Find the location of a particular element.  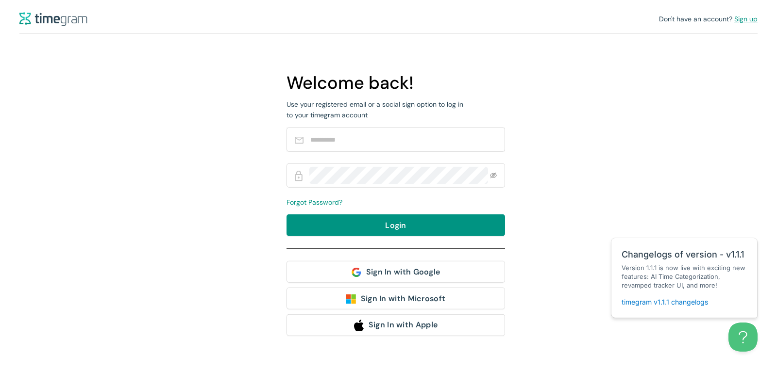

span: Sign In with Google is located at coordinates (403, 272).